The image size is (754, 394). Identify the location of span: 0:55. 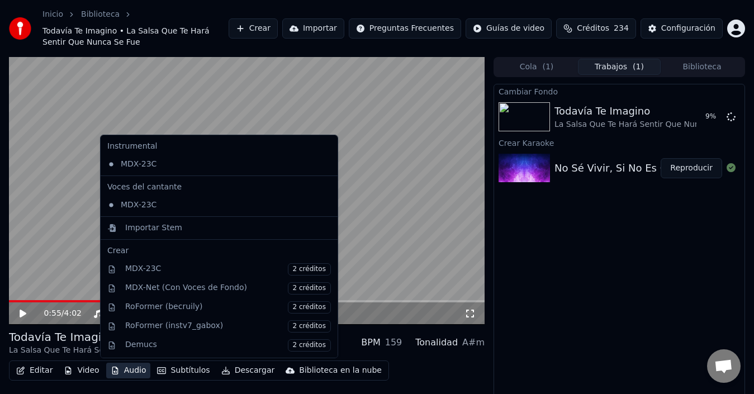
(52, 314).